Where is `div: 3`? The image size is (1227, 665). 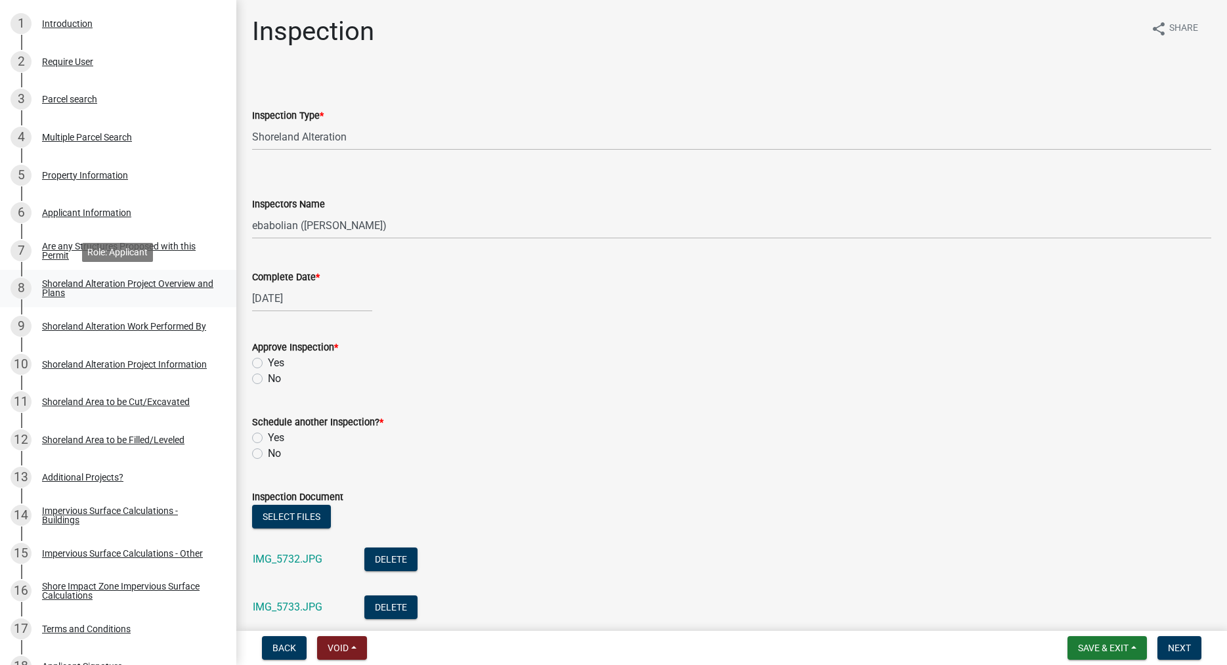
div: 3 is located at coordinates (21, 99).